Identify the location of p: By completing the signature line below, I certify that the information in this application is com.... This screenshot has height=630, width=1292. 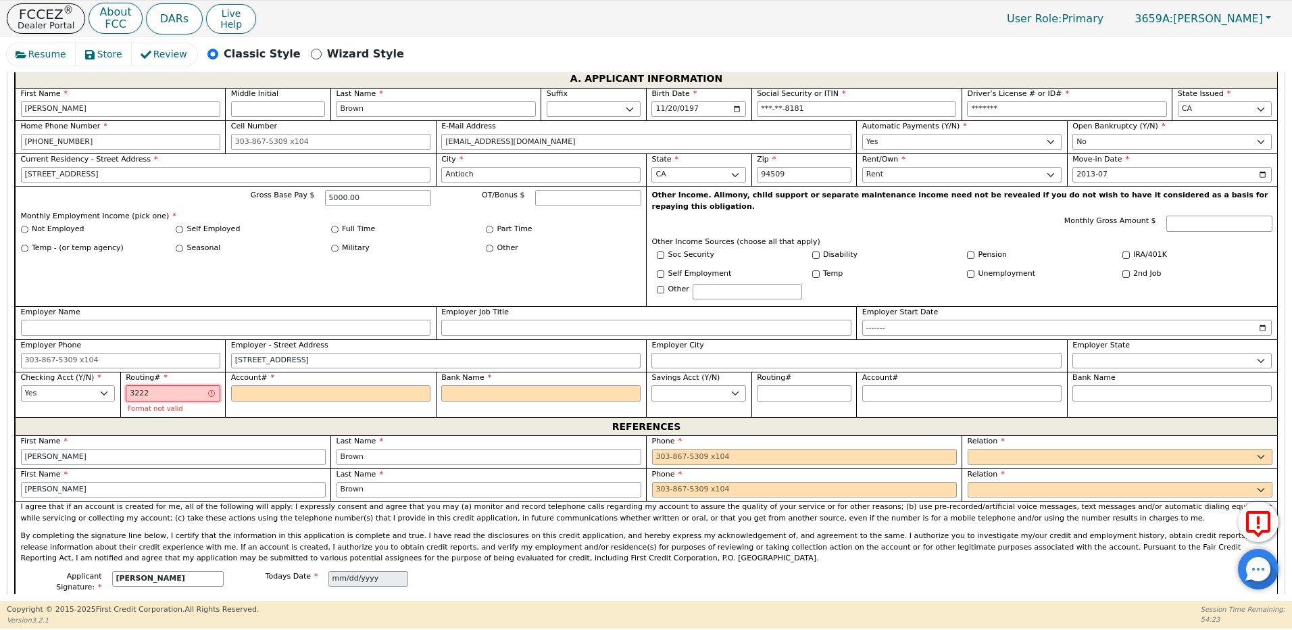
(647, 547).